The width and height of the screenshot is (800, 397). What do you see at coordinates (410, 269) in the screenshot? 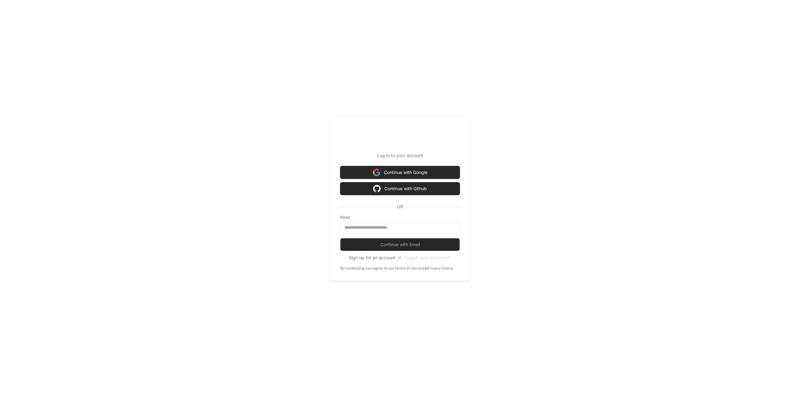
I see `a: Terms of Service` at bounding box center [410, 269].